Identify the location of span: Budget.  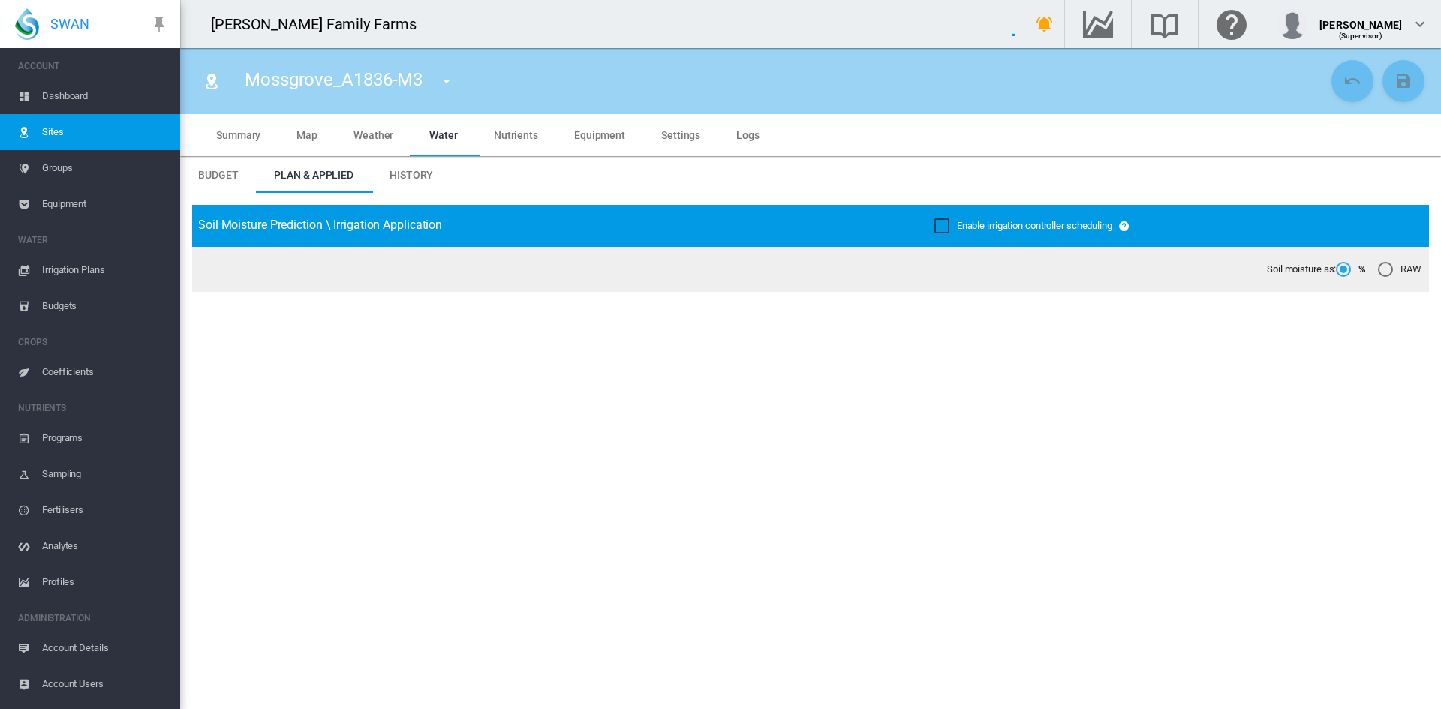
(218, 175).